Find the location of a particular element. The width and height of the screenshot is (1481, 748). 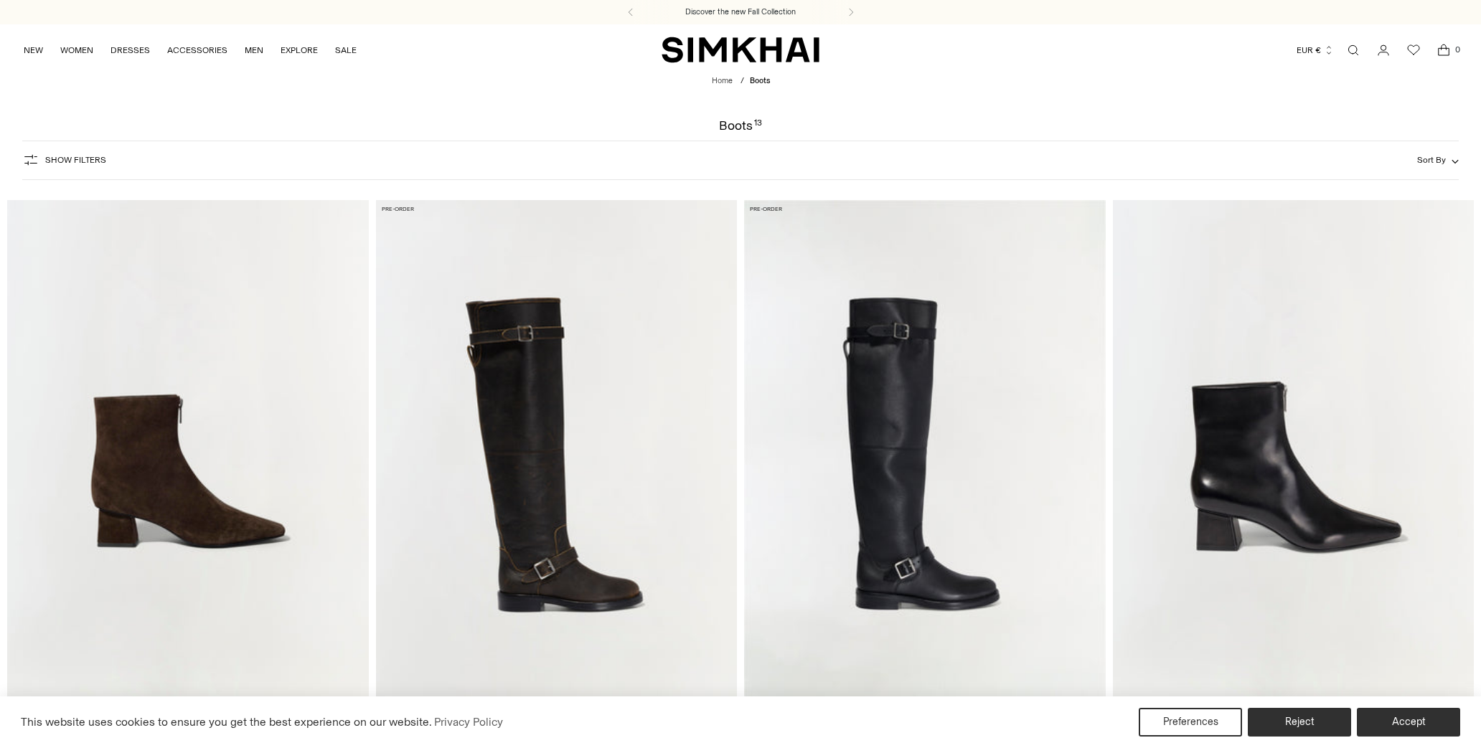

a: DRESSES is located at coordinates (130, 50).